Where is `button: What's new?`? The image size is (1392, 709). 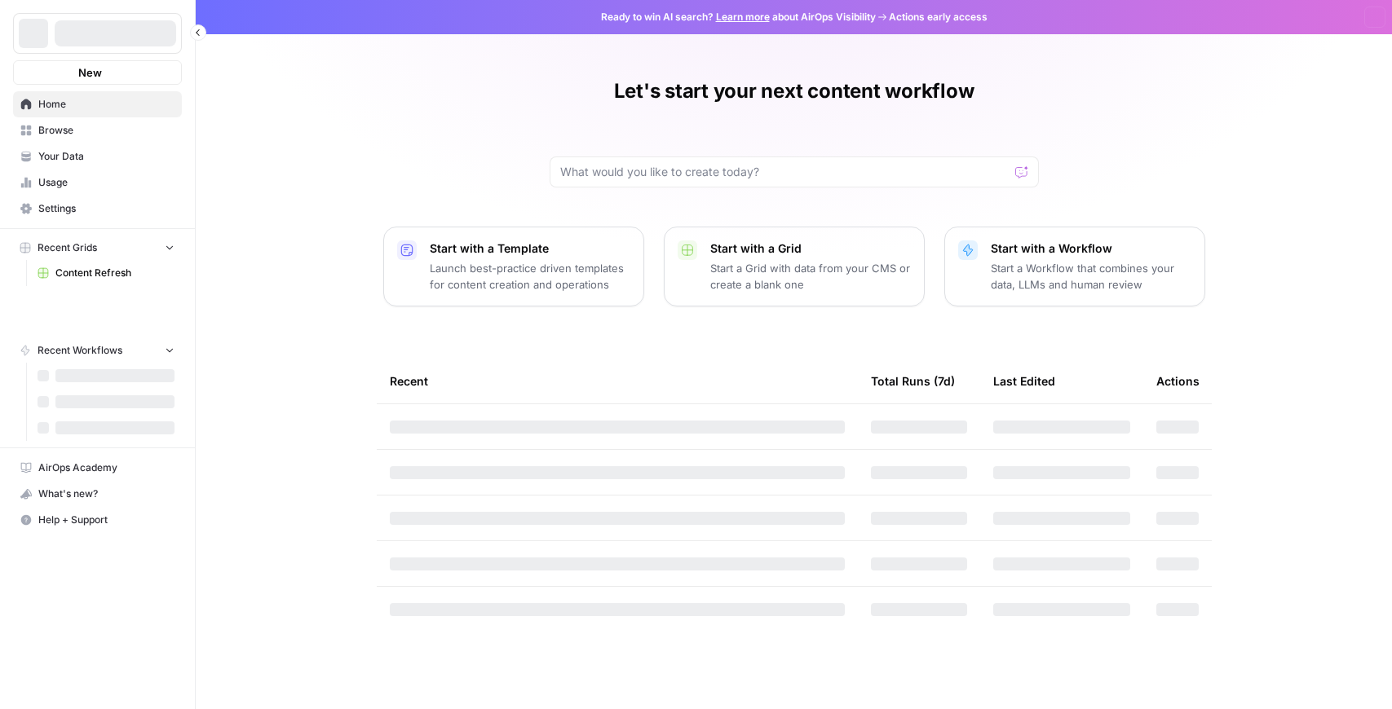 button: What's new? is located at coordinates (97, 494).